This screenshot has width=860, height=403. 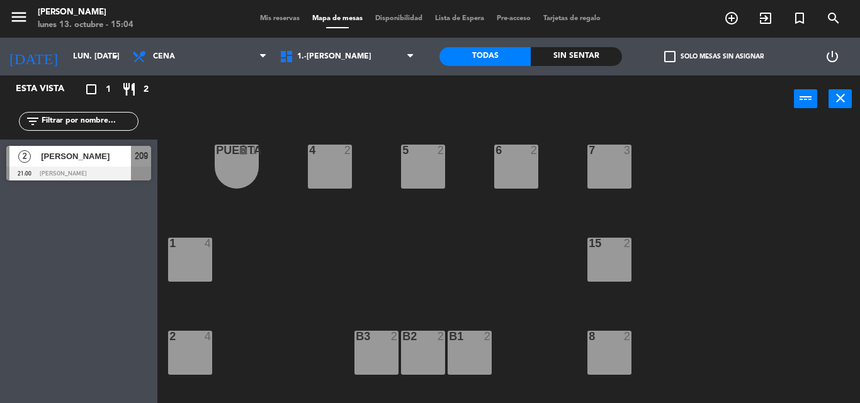 I want to click on i: search, so click(x=833, y=18).